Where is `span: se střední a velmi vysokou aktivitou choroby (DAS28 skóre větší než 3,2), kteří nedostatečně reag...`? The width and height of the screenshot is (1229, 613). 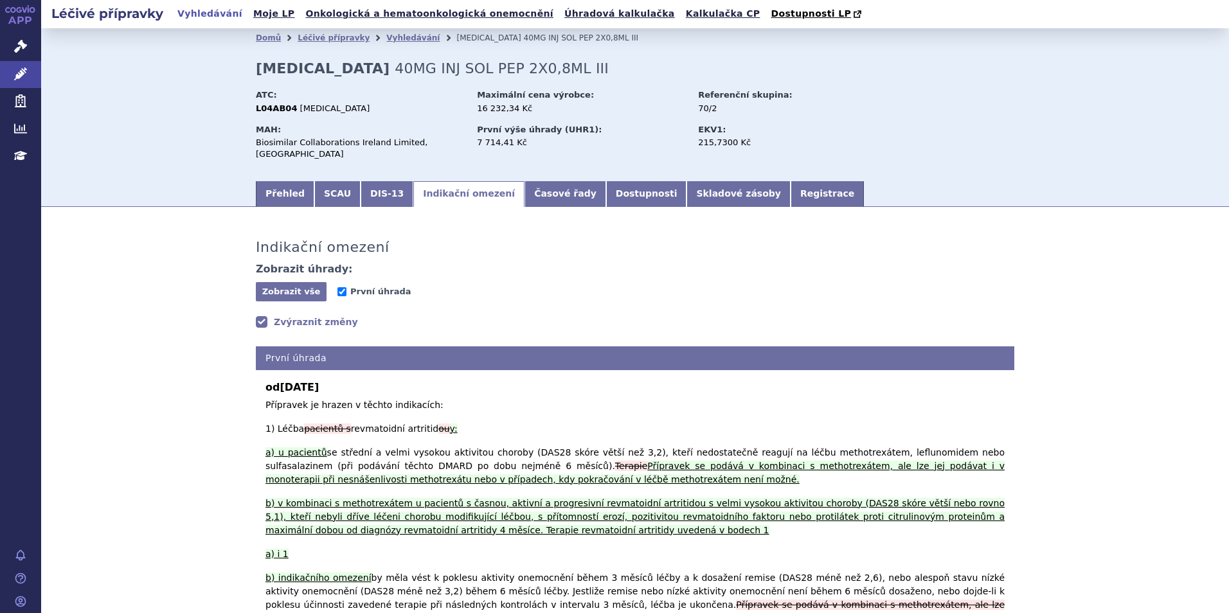 span: se střední a velmi vysokou aktivitou choroby (DAS28 skóre větší než 3,2), kteří nedostatečně reag... is located at coordinates (635, 459).